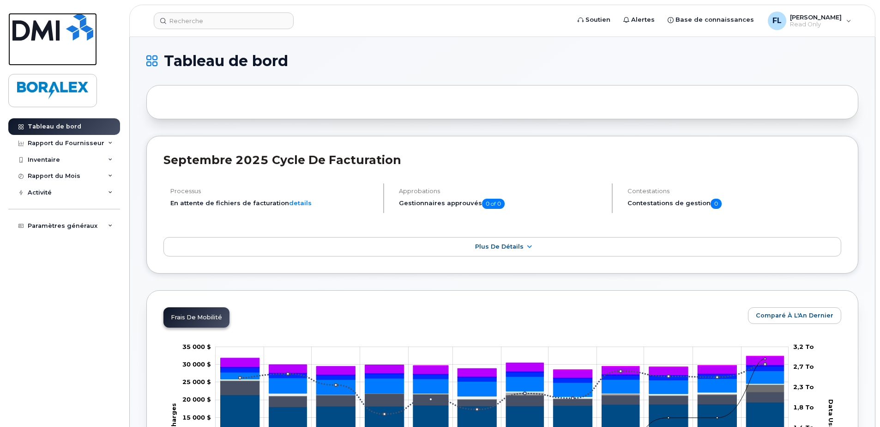 The height and width of the screenshot is (427, 880). What do you see at coordinates (493, 204) in the screenshot?
I see `span: 0 of 0` at bounding box center [493, 204].